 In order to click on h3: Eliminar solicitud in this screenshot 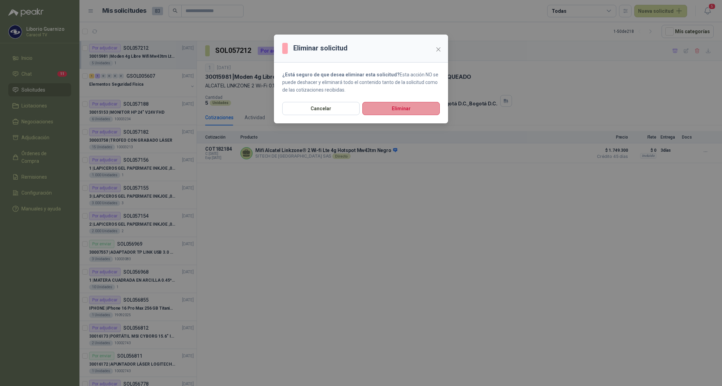, I will do `click(320, 48)`.